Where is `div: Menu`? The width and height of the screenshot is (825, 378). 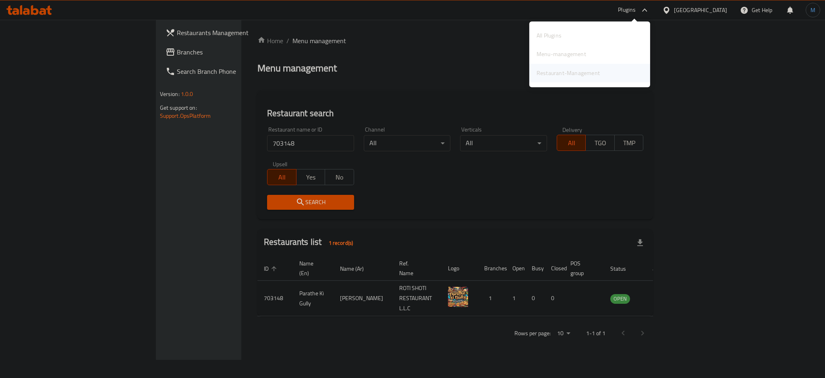
div: Menu is located at coordinates (660, 298).